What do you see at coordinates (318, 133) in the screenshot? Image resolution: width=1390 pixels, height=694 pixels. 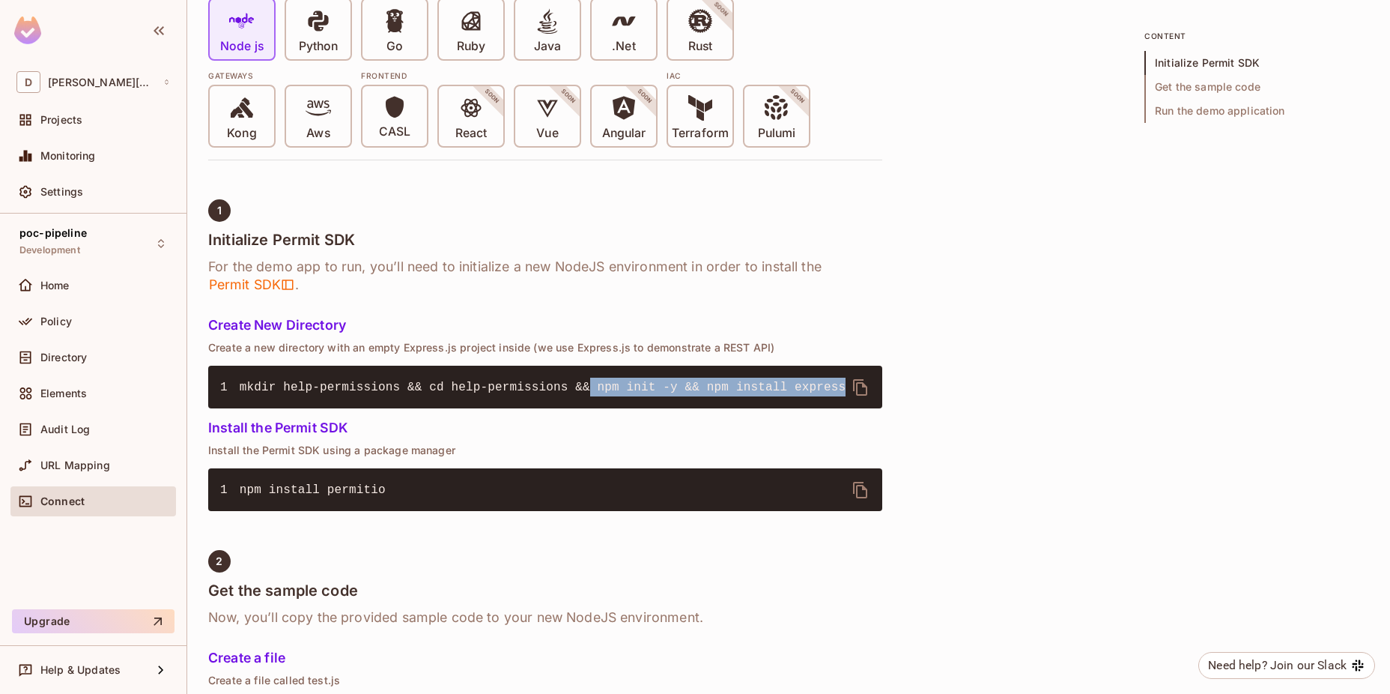 I see `p: Aws` at bounding box center [318, 133].